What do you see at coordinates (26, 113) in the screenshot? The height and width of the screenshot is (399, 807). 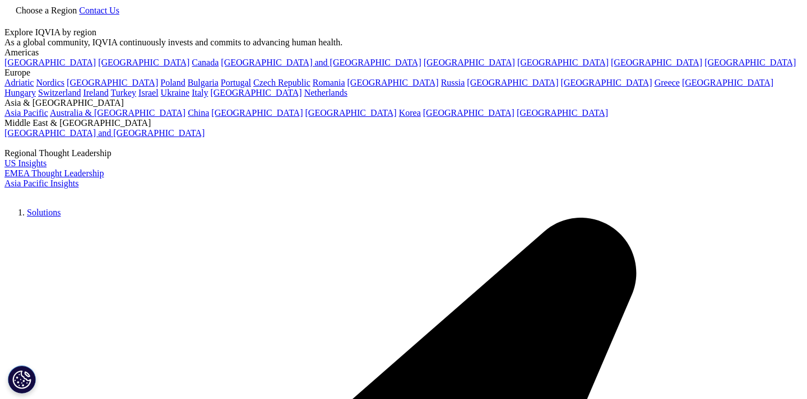 I see `a: Asia Pacific` at bounding box center [26, 113].